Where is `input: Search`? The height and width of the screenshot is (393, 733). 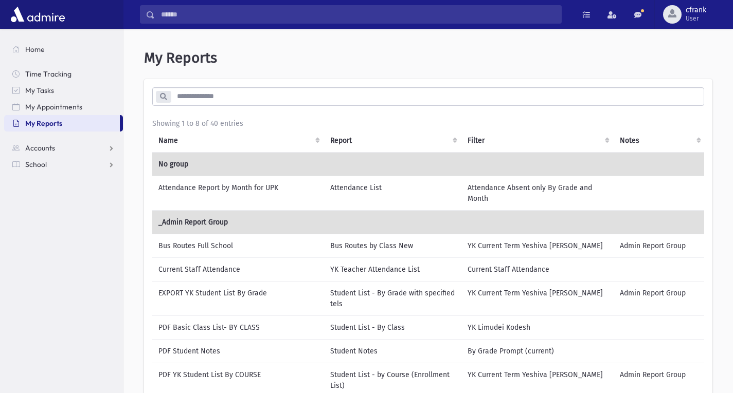
input: Search is located at coordinates (358, 14).